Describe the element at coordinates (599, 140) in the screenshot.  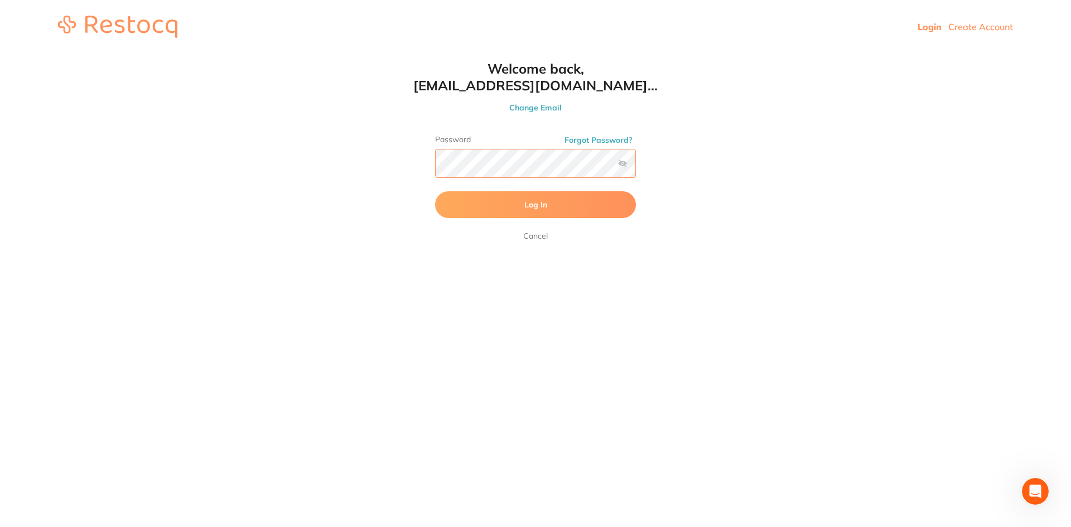
I see `button: Forgot Password?` at that location.